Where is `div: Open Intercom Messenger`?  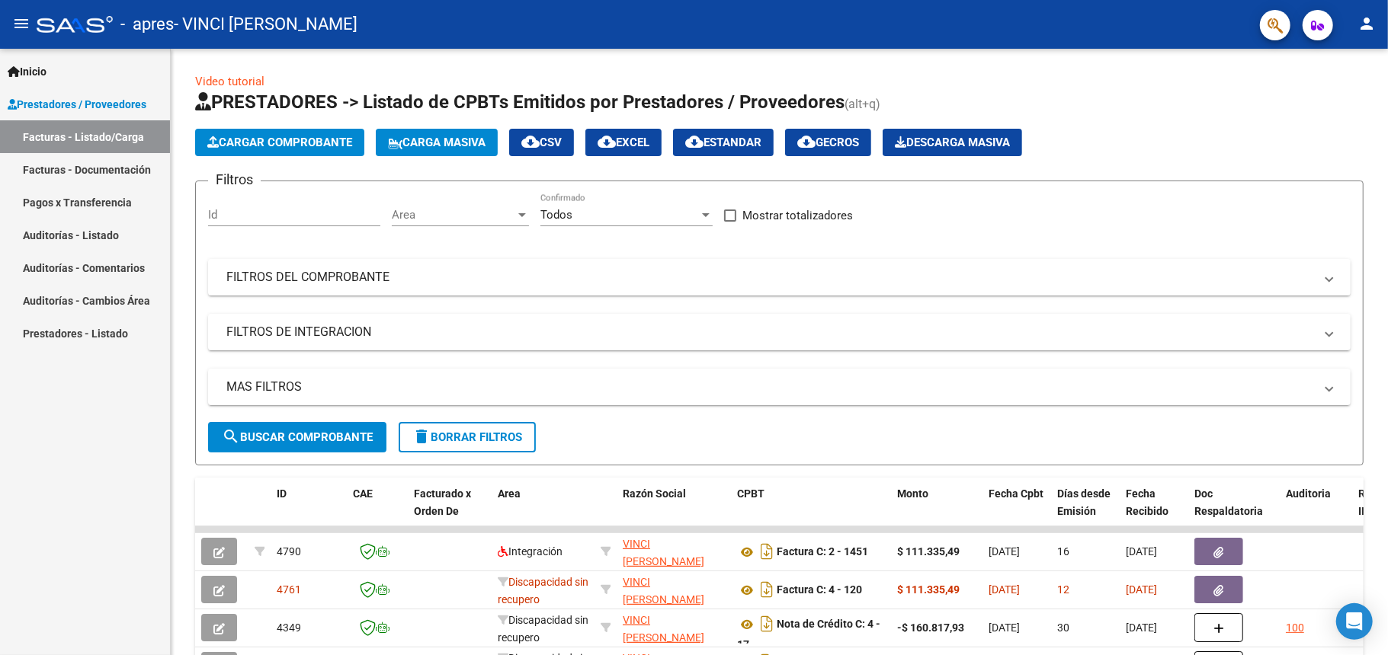
div: Open Intercom Messenger is located at coordinates (1354, 622).